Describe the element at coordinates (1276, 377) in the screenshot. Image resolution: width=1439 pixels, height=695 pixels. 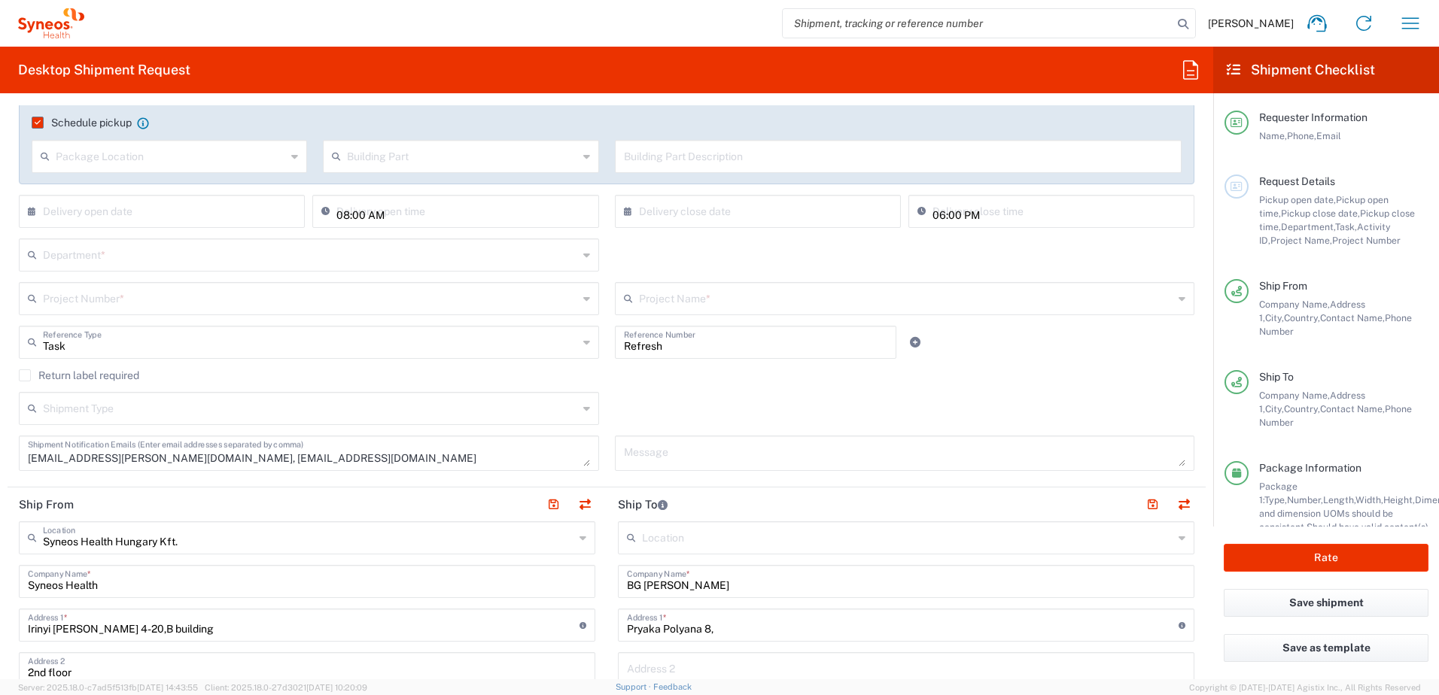
I see `span: Ship To` at that location.